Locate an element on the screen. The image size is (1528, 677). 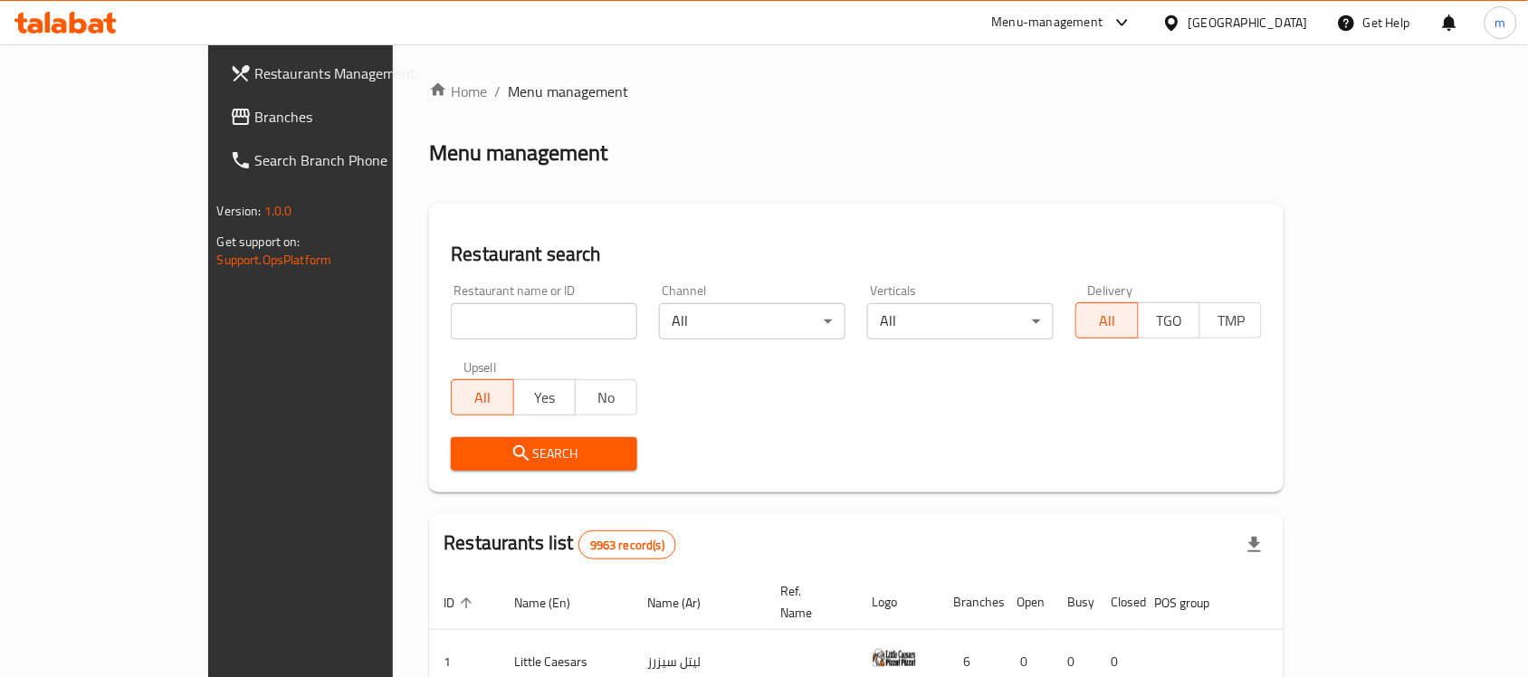
label: Upsell is located at coordinates (480, 368).